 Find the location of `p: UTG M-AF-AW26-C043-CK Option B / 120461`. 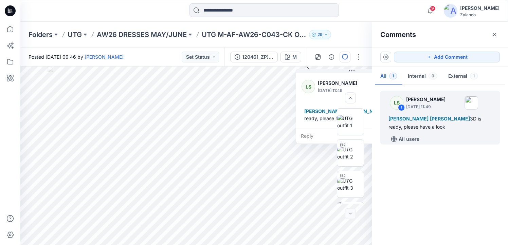

p: UTG M-AF-AW26-C043-CK Option B / 120461 is located at coordinates (254, 35).